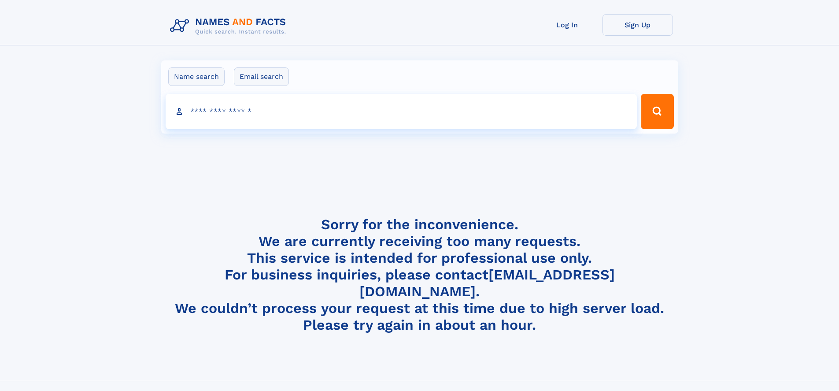 The image size is (839, 391). What do you see at coordinates (261, 77) in the screenshot?
I see `label: Email search` at bounding box center [261, 77].